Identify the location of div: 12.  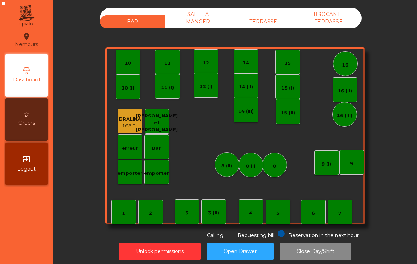
(206, 63).